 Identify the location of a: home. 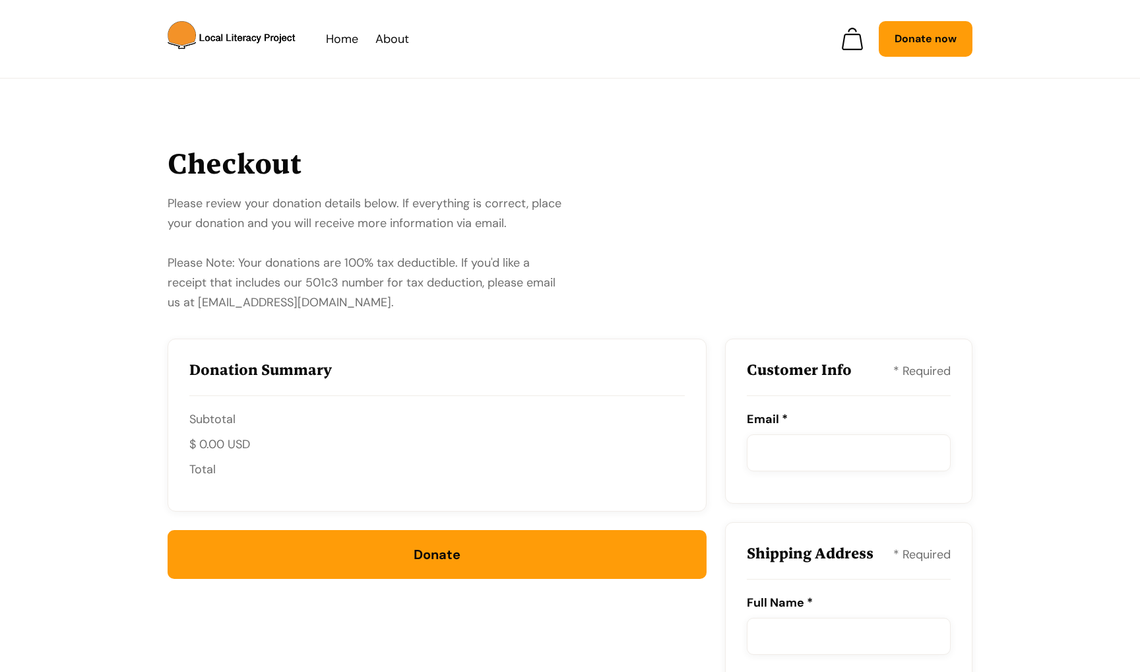
(247, 39).